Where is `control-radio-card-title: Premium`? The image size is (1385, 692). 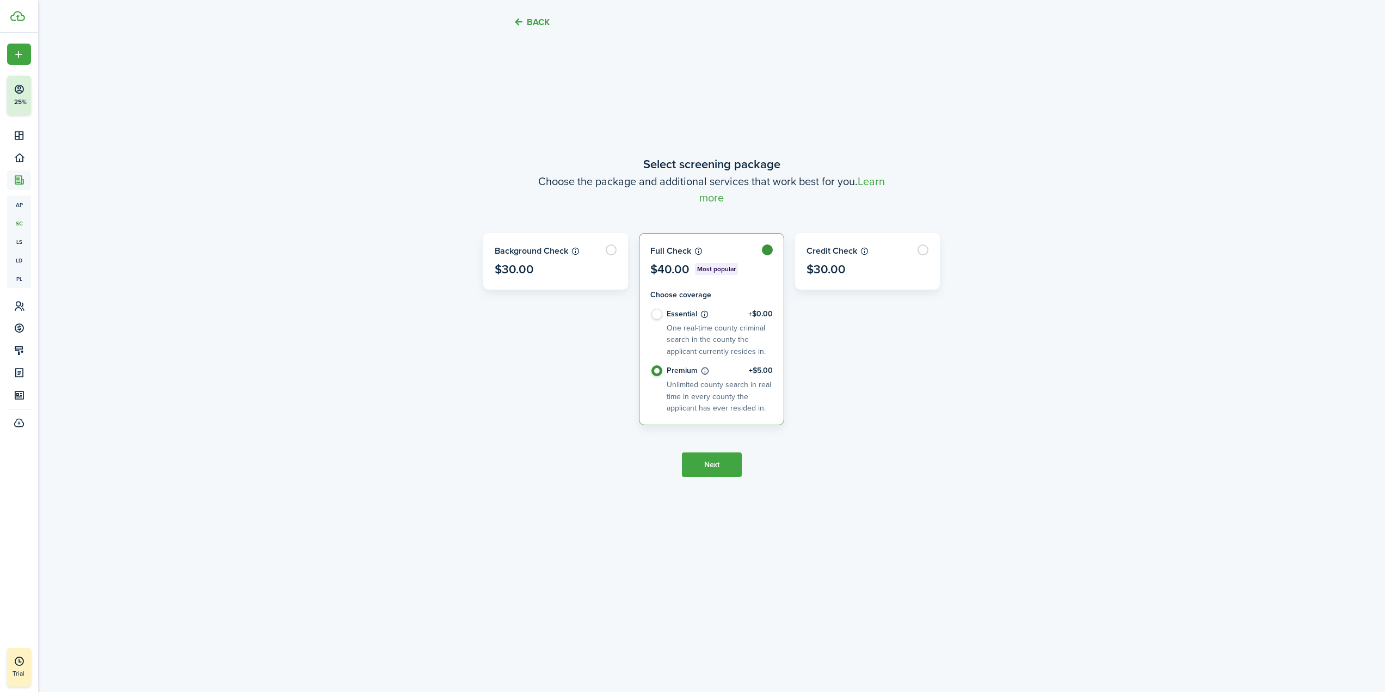
control-radio-card-title: Premium is located at coordinates (720, 371).